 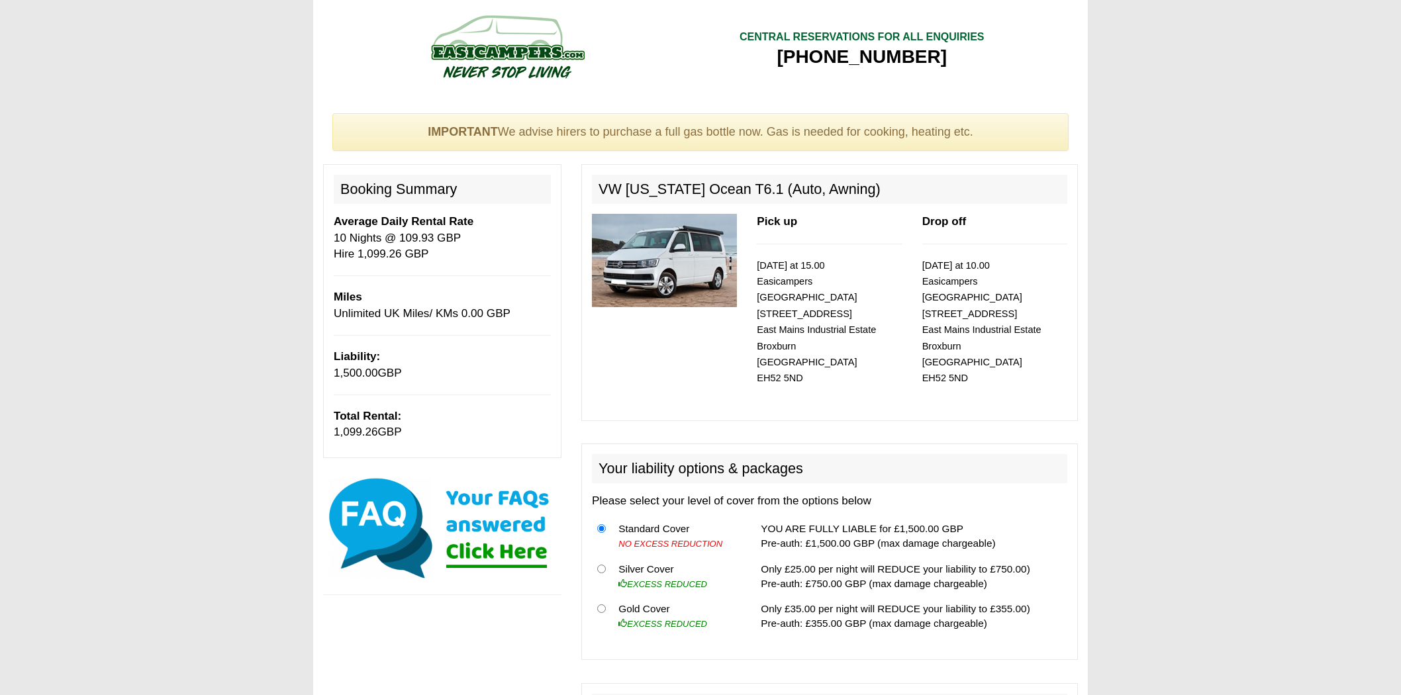 What do you see at coordinates (829, 469) in the screenshot?
I see `h2: Your liability options & packages` at bounding box center [829, 469].